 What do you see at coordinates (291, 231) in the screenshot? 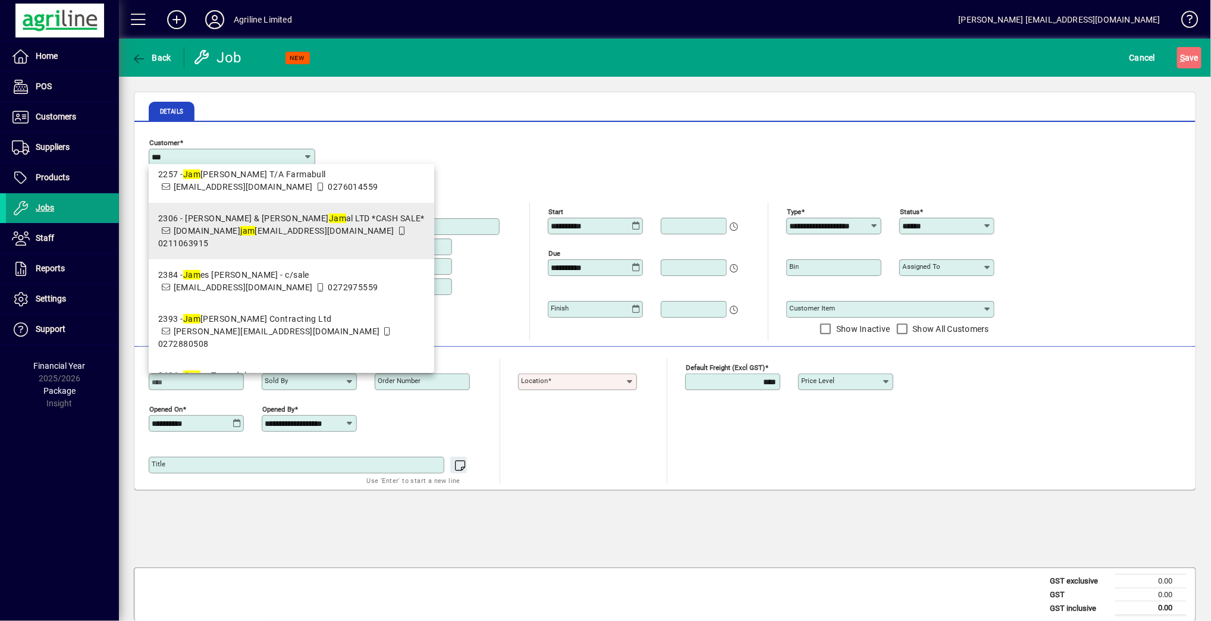
I see `mat-option: 2306 - M J & R S Jamal LTD *CASH SALE*` at bounding box center [291, 231].